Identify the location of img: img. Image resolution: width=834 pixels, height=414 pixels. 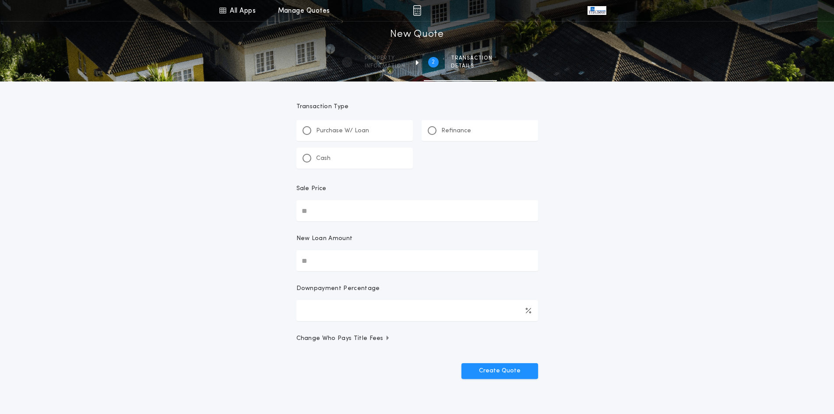
(417, 11).